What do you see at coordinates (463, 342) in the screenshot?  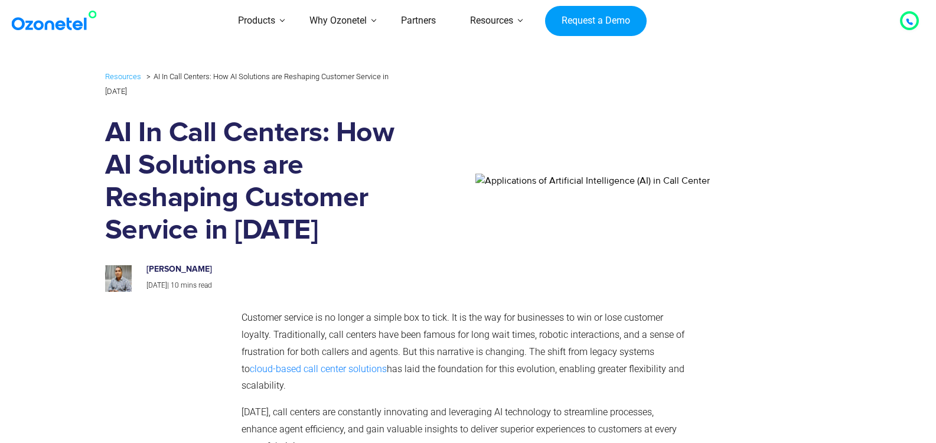 I see `span: Customer service is no longer a simple box to tick. It is the way for businesses to win or lose c...` at bounding box center [463, 342].